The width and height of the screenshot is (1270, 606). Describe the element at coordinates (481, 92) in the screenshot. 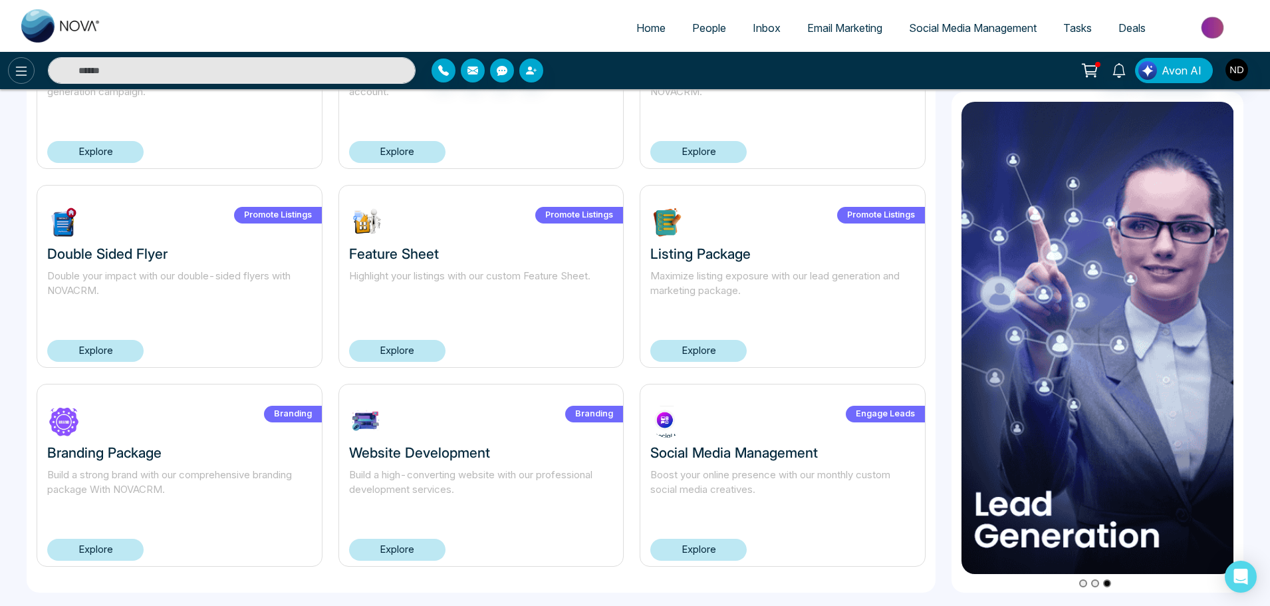

I see `p: Drive pre-construction leads directly to your NOVA account.` at that location.